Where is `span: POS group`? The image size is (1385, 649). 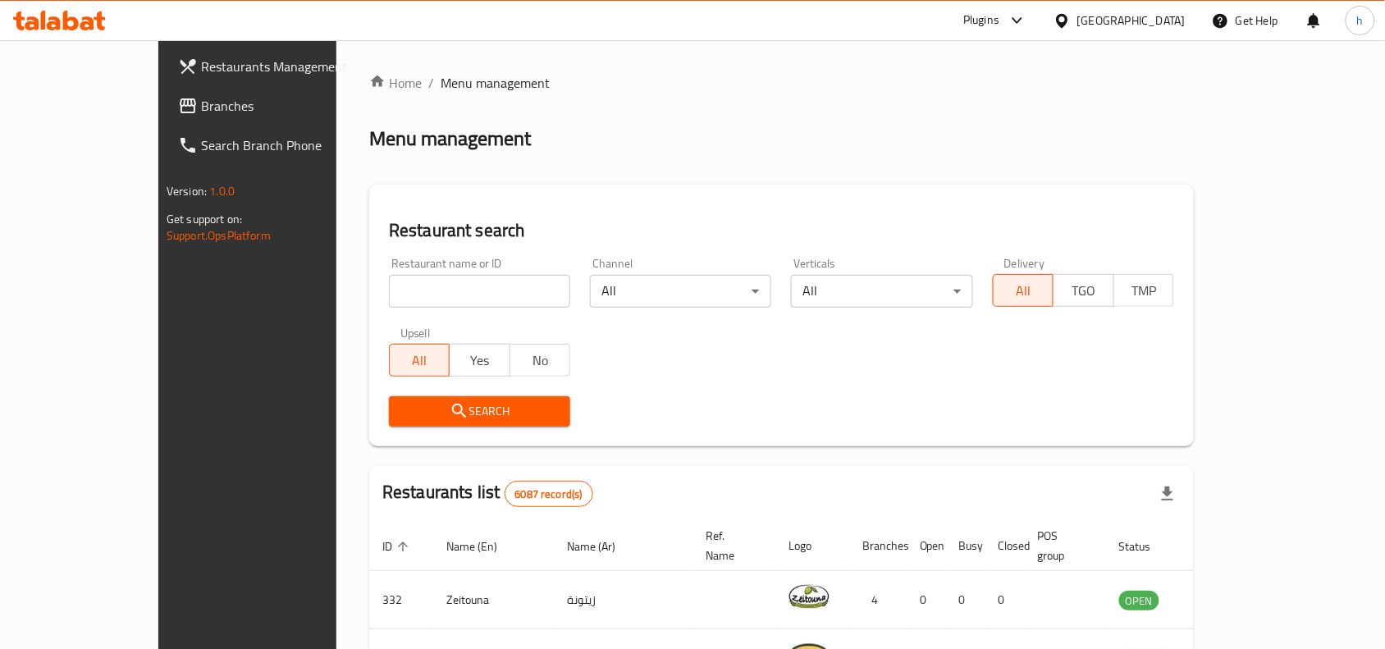
span: POS group is located at coordinates (1062, 546).